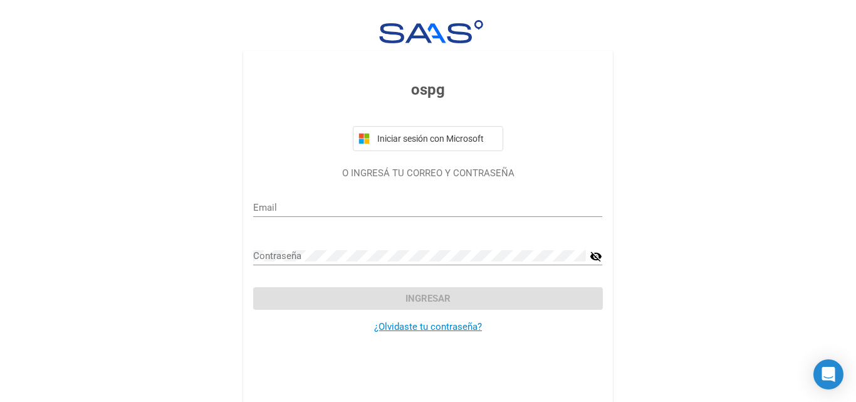 Image resolution: width=856 pixels, height=402 pixels. Describe the element at coordinates (829, 374) in the screenshot. I see `div: Open Intercom Messenger` at that location.